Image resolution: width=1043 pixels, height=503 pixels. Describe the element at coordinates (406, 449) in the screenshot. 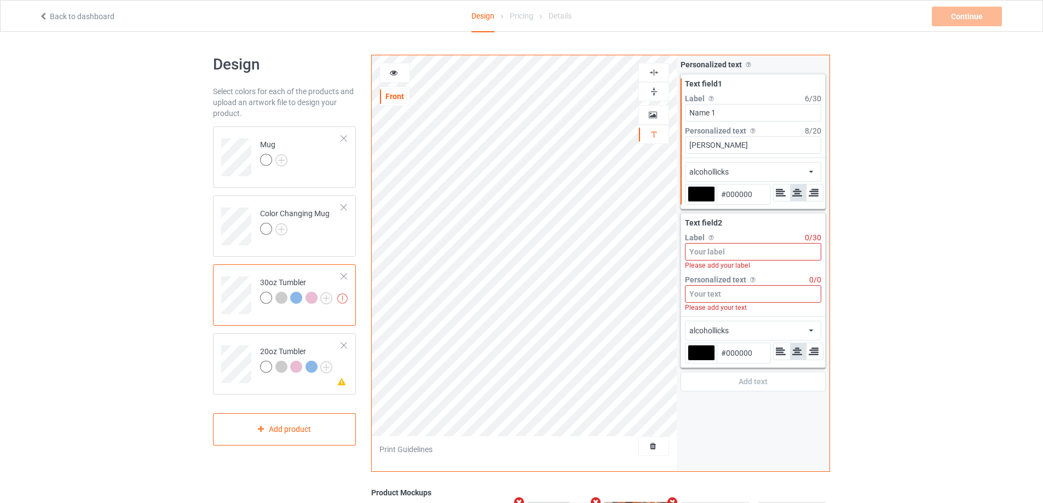

I see `div: Print Guidelines` at that location.